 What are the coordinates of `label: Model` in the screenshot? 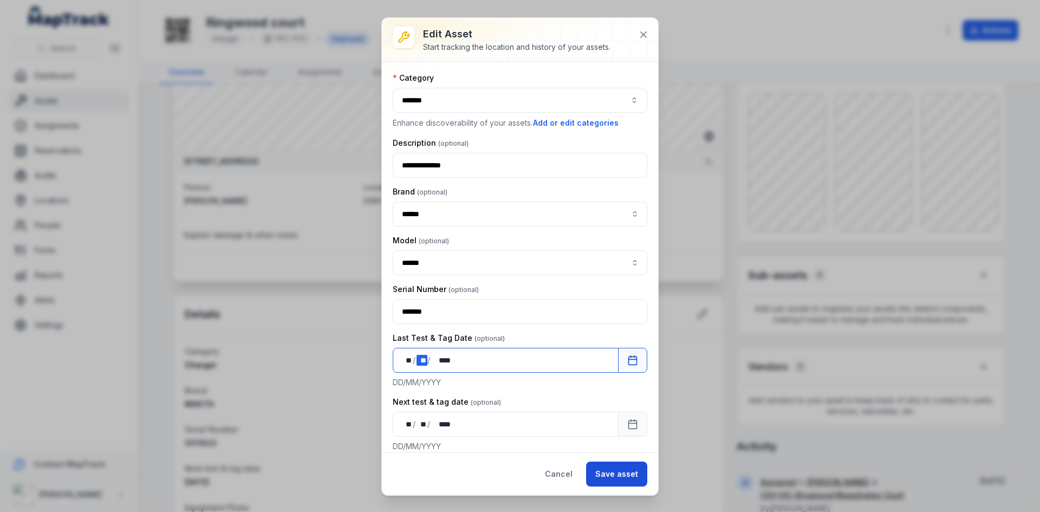 It's located at (421, 240).